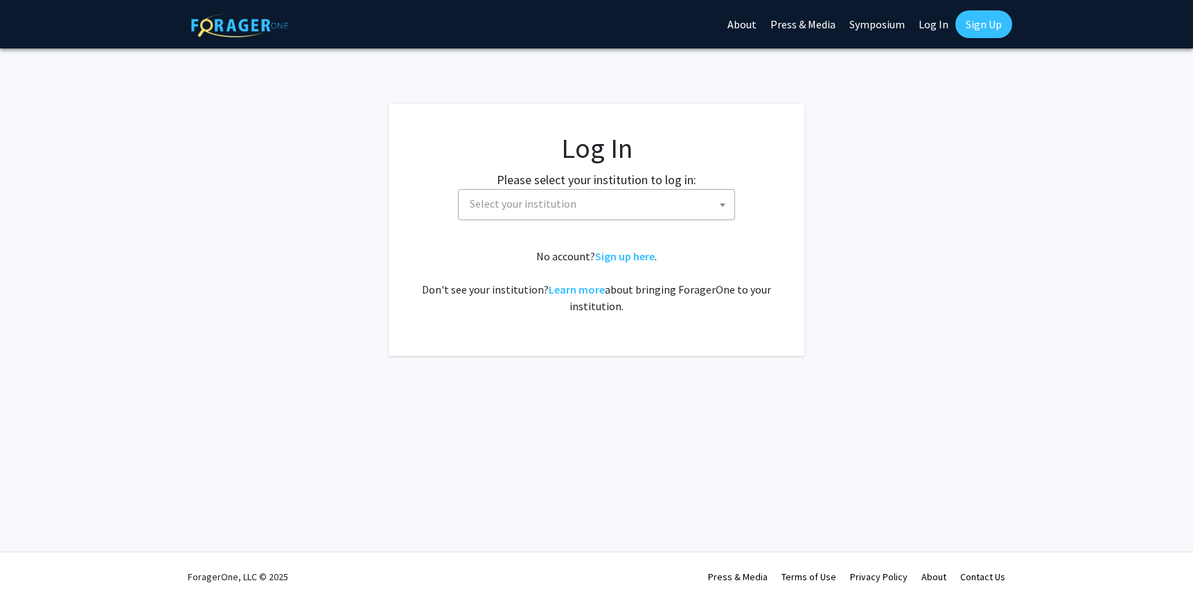 Image resolution: width=1193 pixels, height=601 pixels. I want to click on div: ForagerOne, LLC © 2025, so click(238, 577).